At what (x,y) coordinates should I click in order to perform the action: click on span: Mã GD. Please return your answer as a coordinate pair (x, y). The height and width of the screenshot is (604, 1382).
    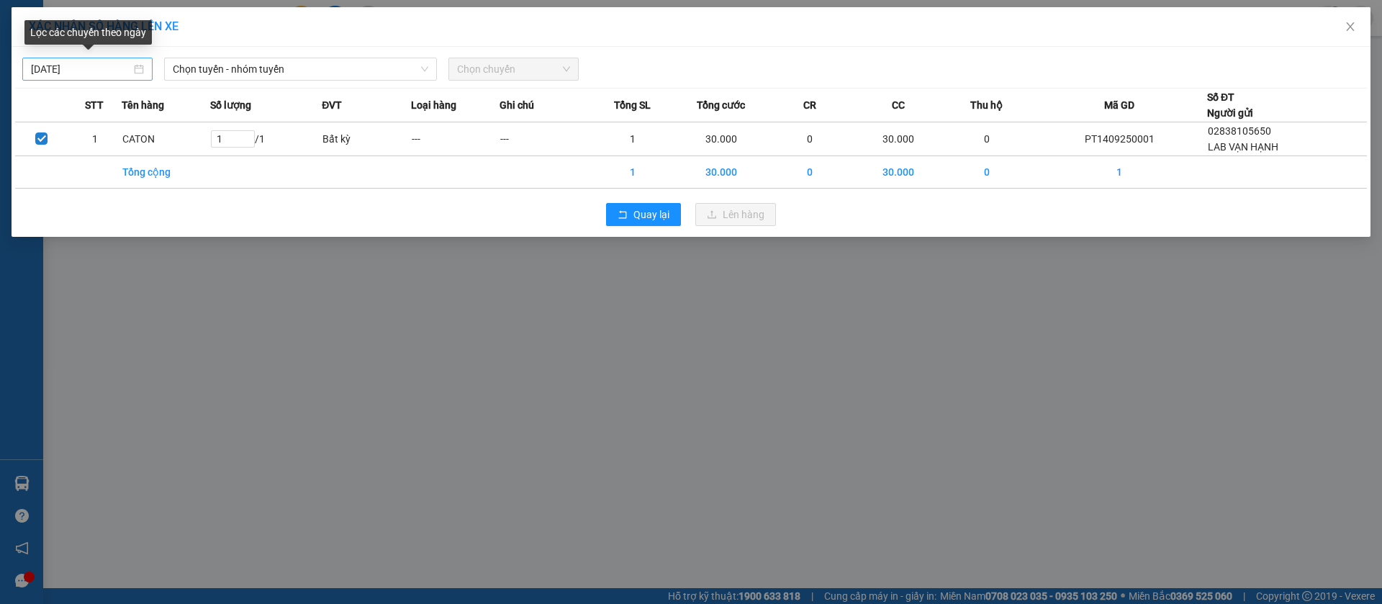
    Looking at the image, I should click on (1120, 105).